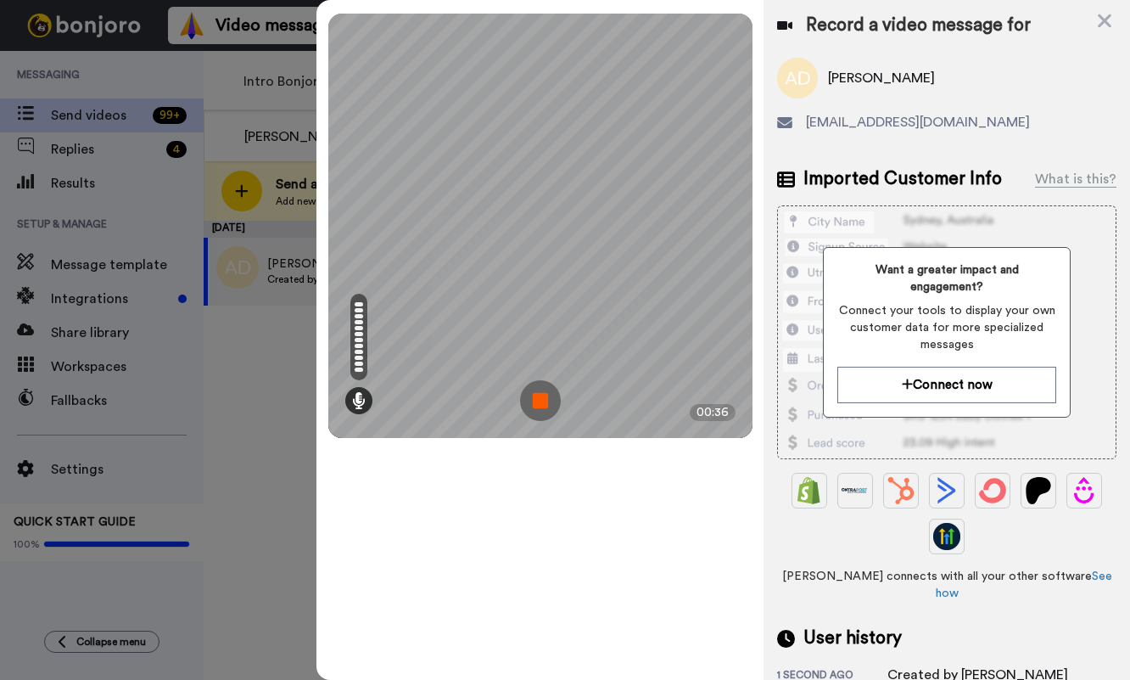 This screenshot has height=680, width=1130. Describe the element at coordinates (901, 490) in the screenshot. I see `img: Hubspot` at that location.